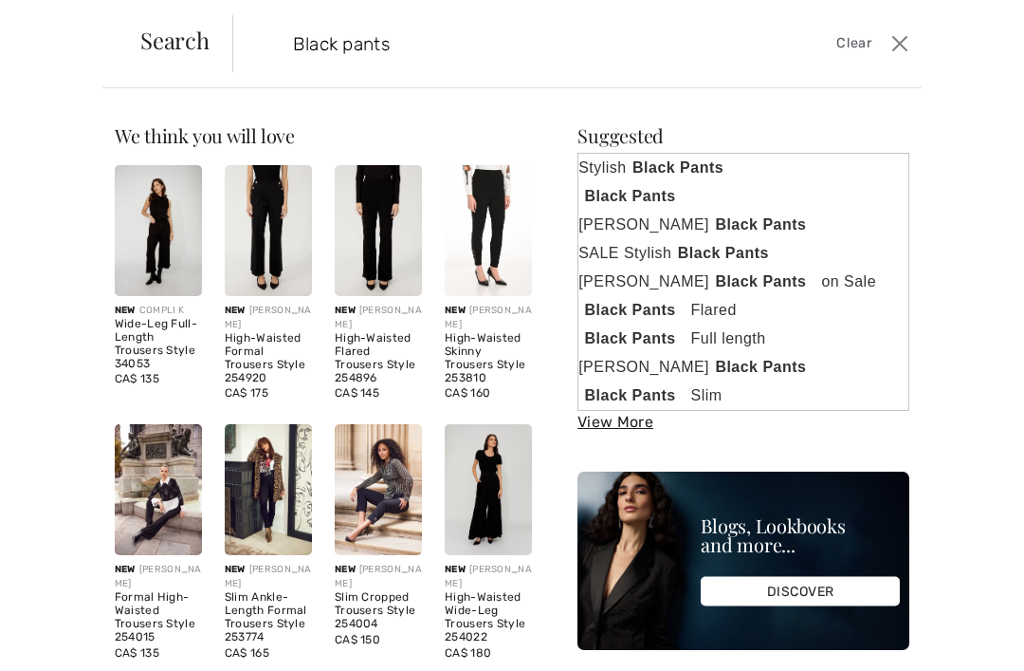 Image resolution: width=1024 pixels, height=671 pixels. I want to click on span: CA$ 160, so click(468, 393).